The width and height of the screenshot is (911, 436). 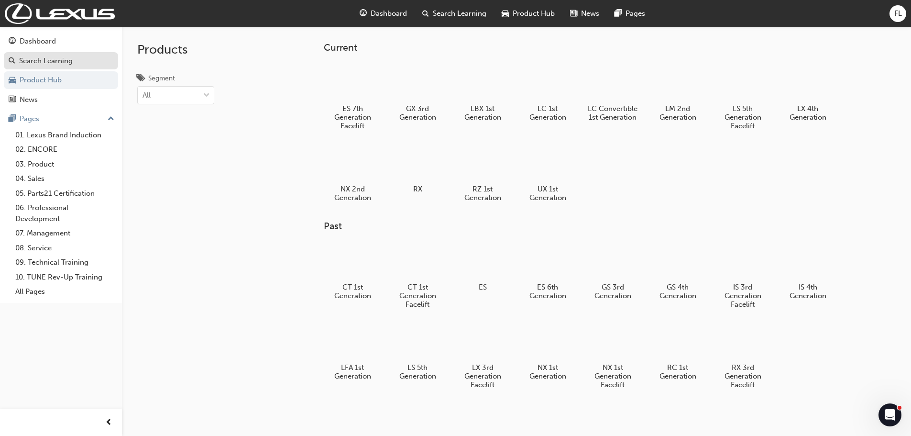 What do you see at coordinates (743, 376) in the screenshot?
I see `h5: RX 3rd Generation Facelift` at bounding box center [743, 376].